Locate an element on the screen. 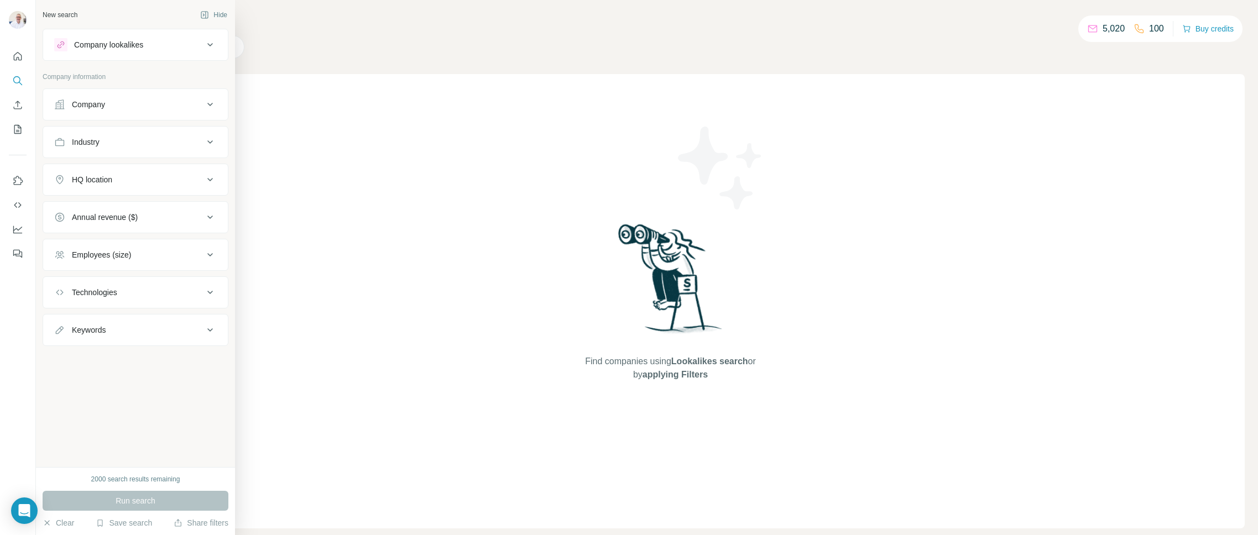 The image size is (1258, 535). button: Buy credits is located at coordinates (1207, 29).